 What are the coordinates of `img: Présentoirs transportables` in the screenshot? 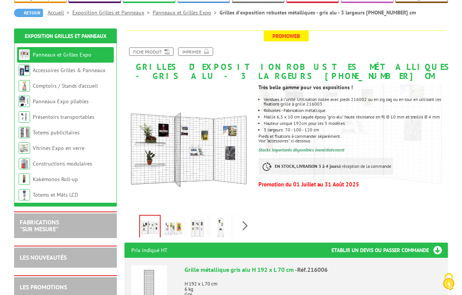 It's located at (24, 117).